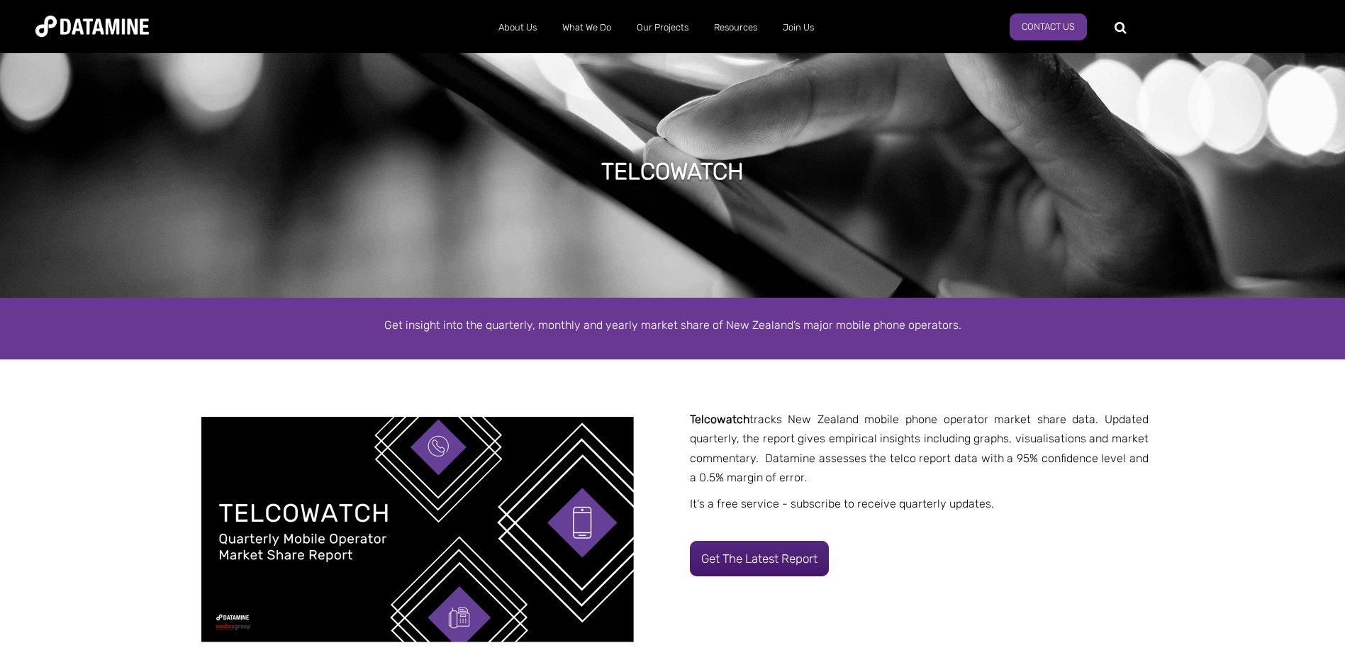 The width and height of the screenshot is (1345, 655). What do you see at coordinates (798, 28) in the screenshot?
I see `a: Join Us` at bounding box center [798, 28].